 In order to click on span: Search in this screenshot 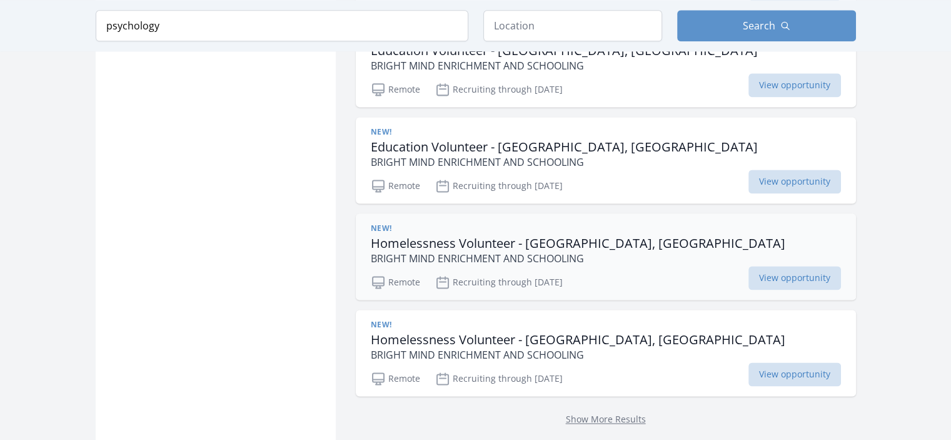, I will do `click(759, 26)`.